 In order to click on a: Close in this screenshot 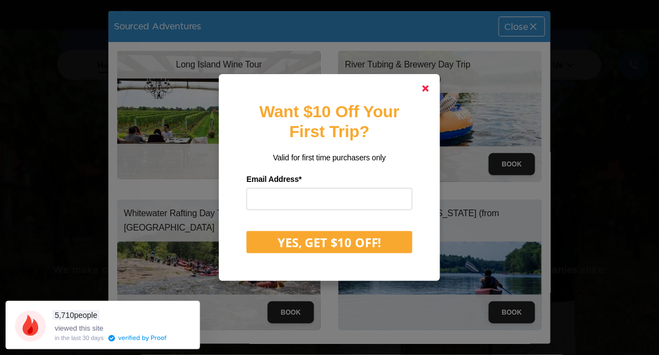, I will do `click(425, 88)`.